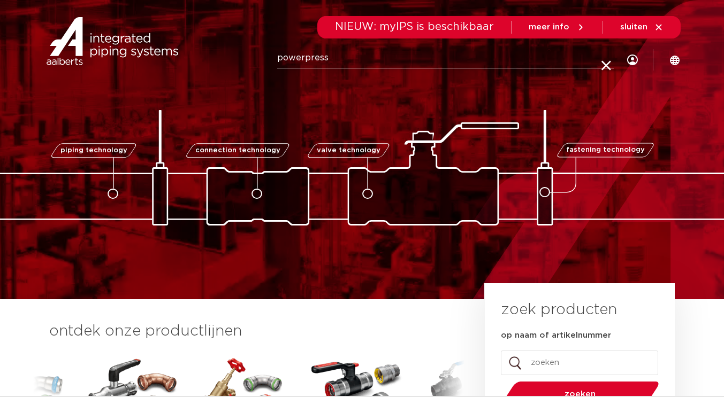 This screenshot has height=397, width=724. Describe the element at coordinates (249, 332) in the screenshot. I see `h3: ontdek onze productlijnen` at that location.